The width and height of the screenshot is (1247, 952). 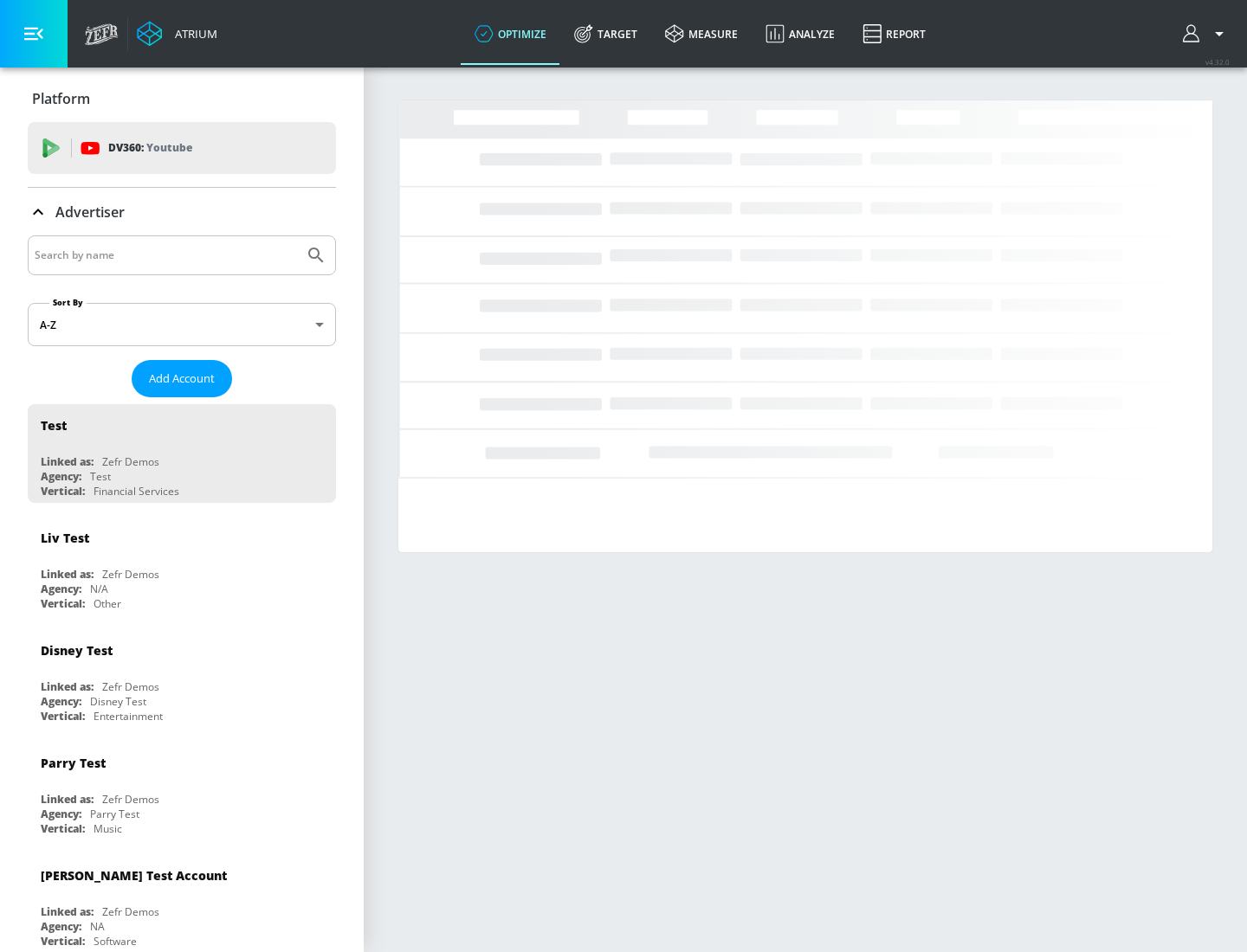 What do you see at coordinates (605, 34) in the screenshot?
I see `a: Target` at bounding box center [605, 34].